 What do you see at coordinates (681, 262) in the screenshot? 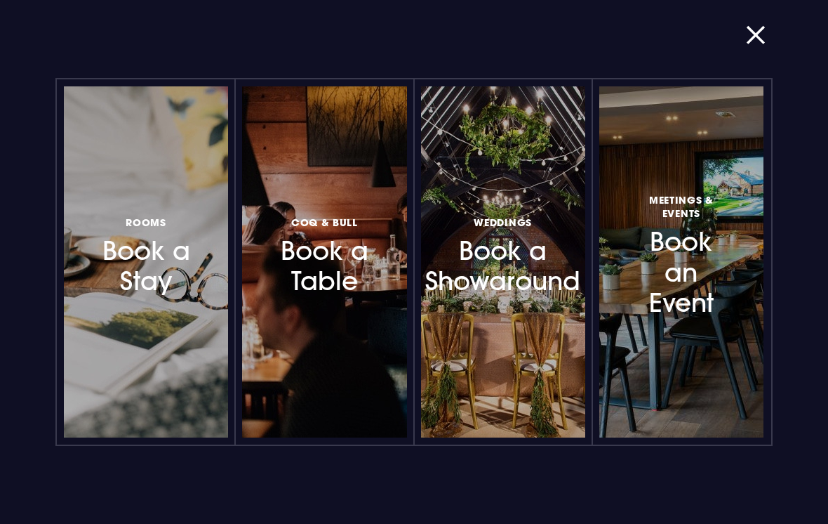
I see `a: Meetings & EventsBook an Event` at bounding box center [681, 262].